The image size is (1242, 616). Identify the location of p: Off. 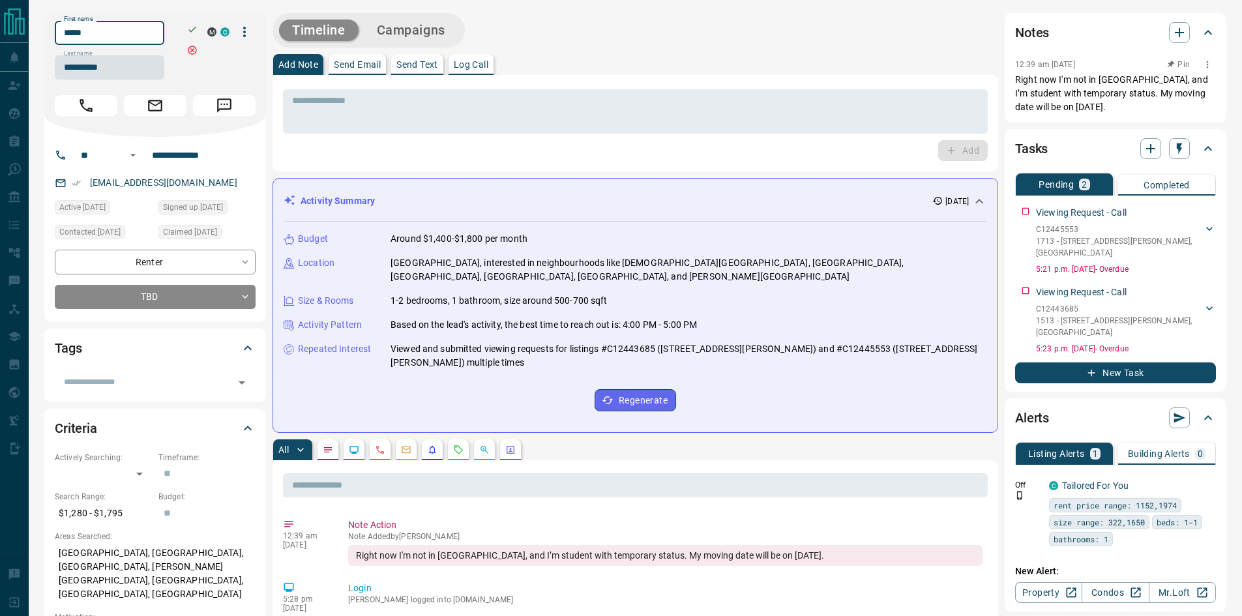
(1028, 485).